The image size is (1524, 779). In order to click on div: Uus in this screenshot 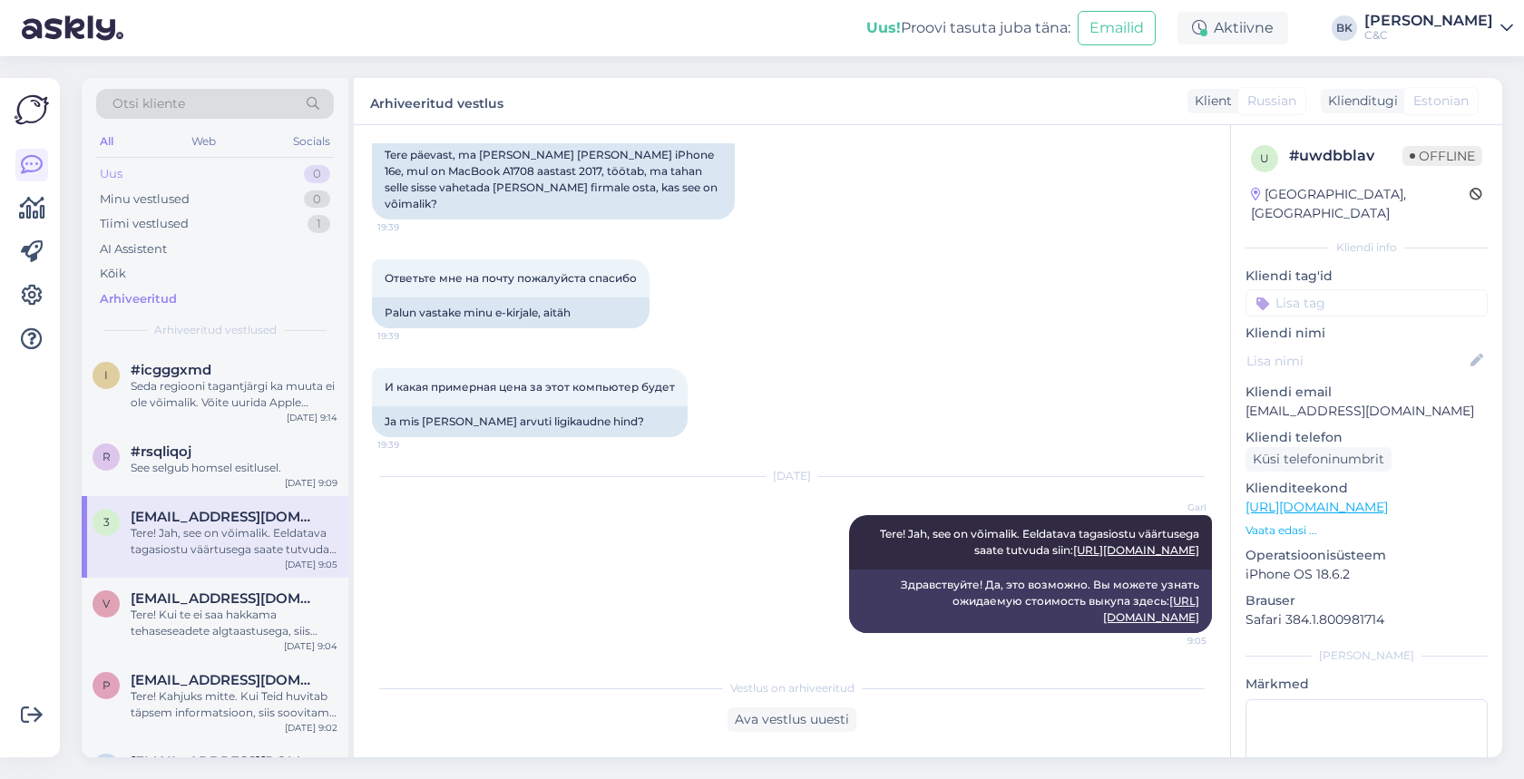, I will do `click(111, 174)`.